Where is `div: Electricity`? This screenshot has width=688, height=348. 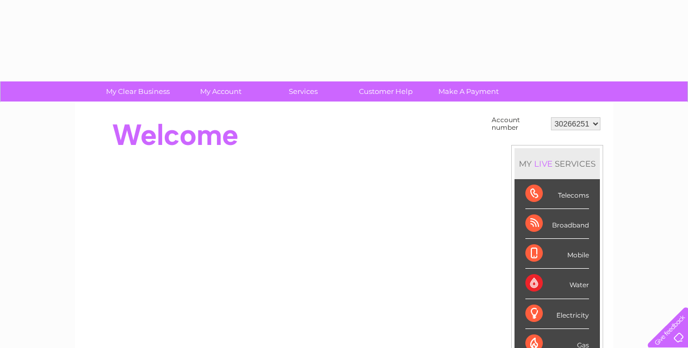
div: Electricity is located at coordinates (557, 314).